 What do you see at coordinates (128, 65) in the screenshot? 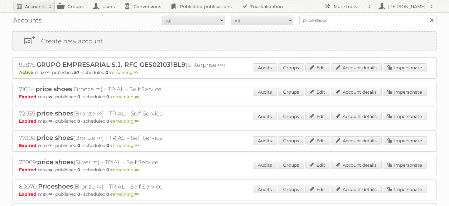
I see `h2: 92875: (Enterprise ∞)` at bounding box center [128, 65].